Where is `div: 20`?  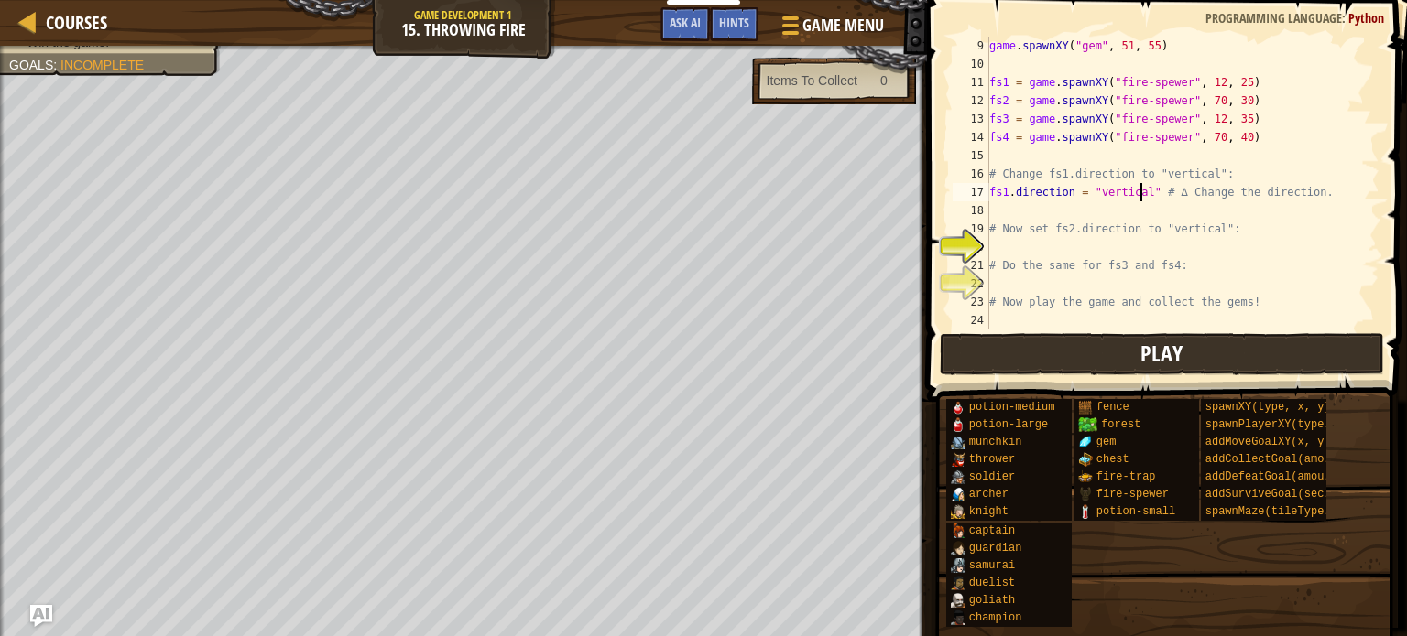
div: 20 is located at coordinates (971, 247).